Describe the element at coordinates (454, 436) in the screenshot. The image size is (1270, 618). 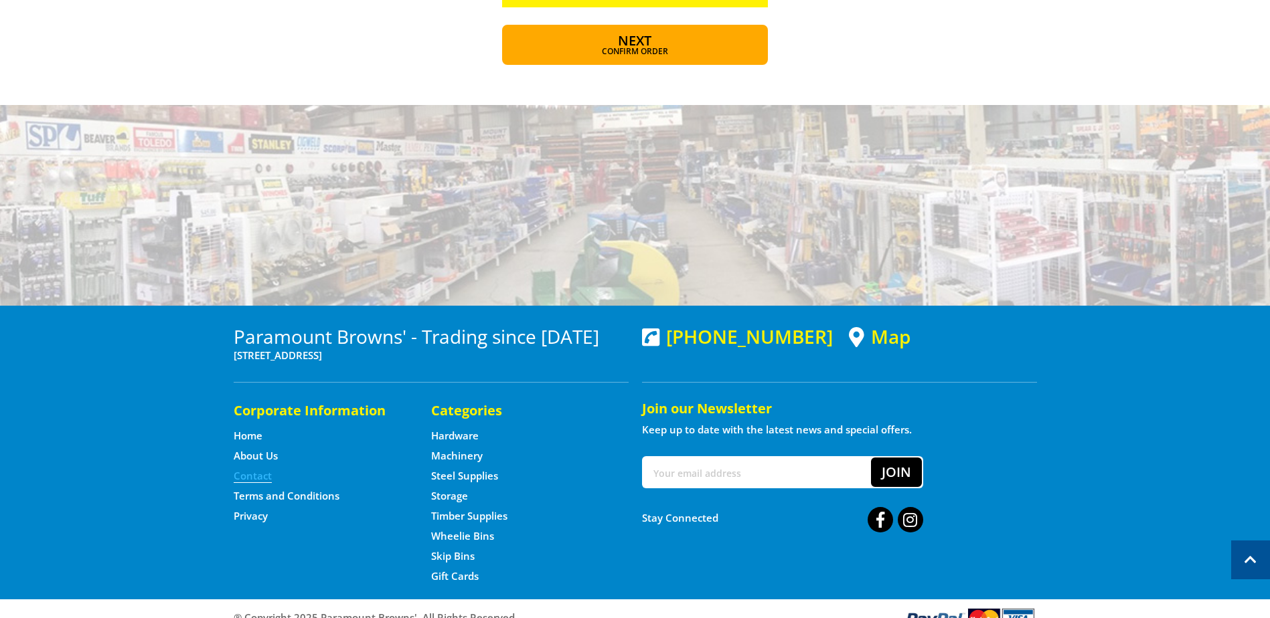
I see `a: Go to the Hardware page` at that location.